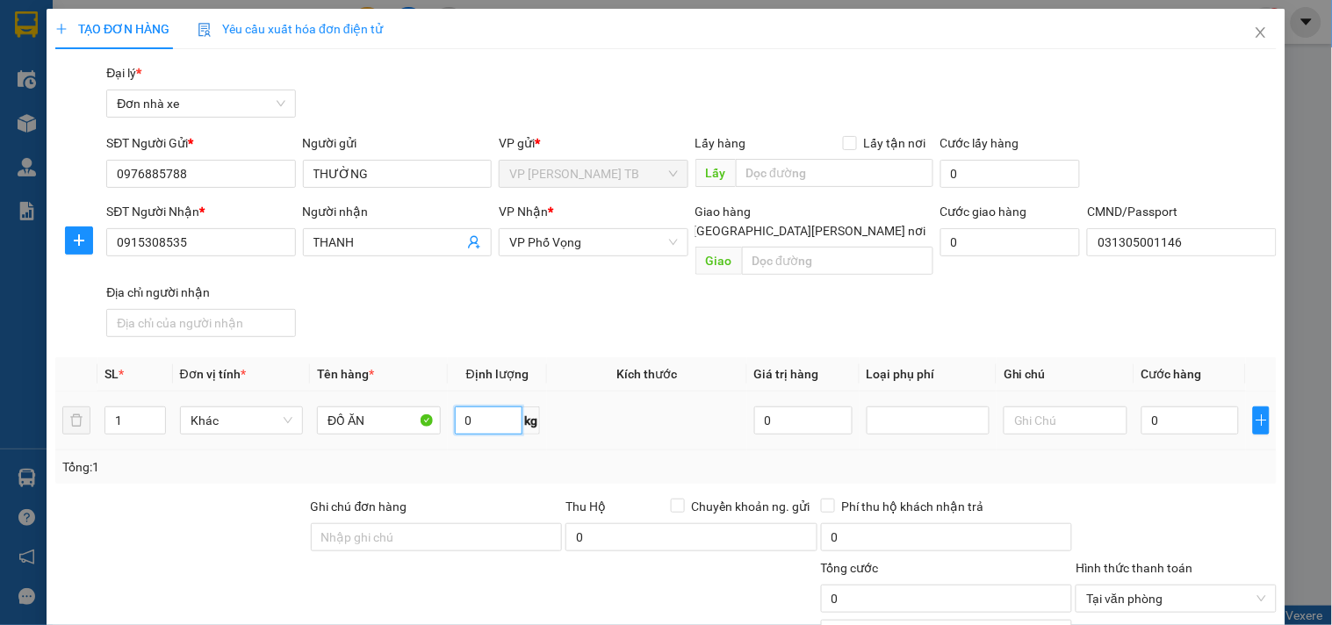  What do you see at coordinates (124, 73) in the screenshot?
I see `span: Đại lý` at bounding box center [124, 73].